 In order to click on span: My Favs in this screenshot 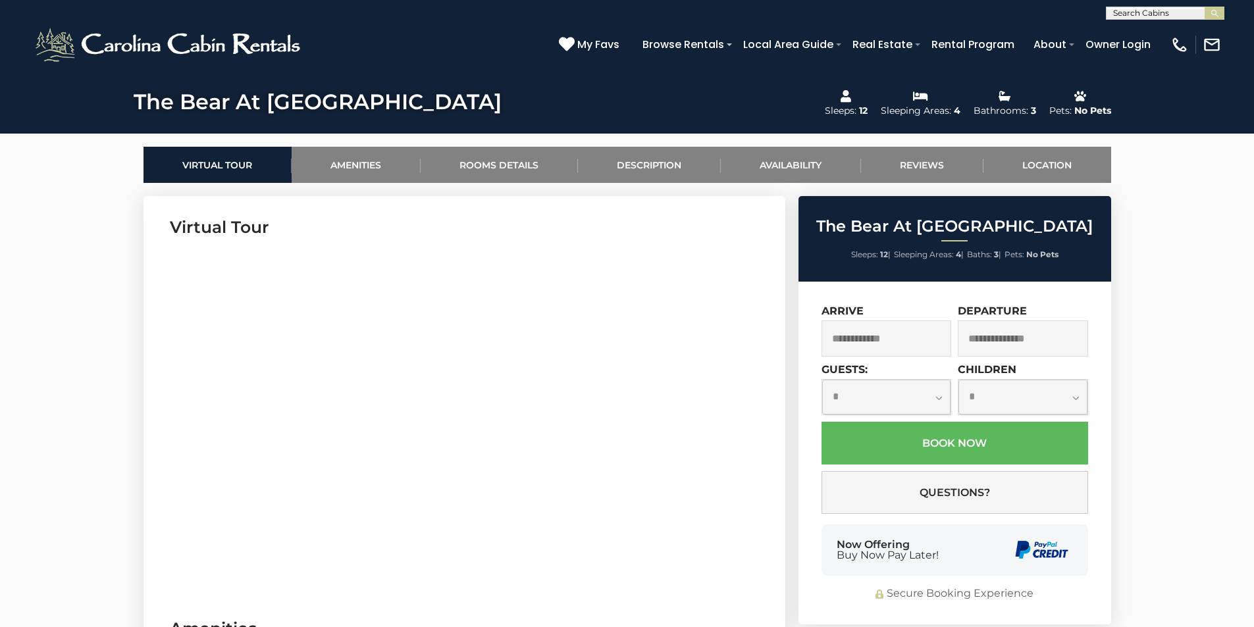, I will do `click(598, 44)`.